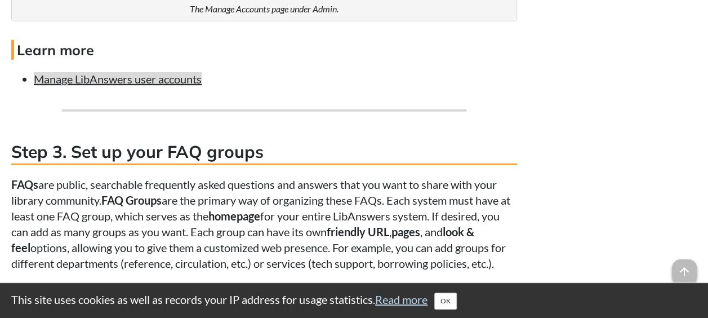  Describe the element at coordinates (401, 299) in the screenshot. I see `a: Read more` at that location.